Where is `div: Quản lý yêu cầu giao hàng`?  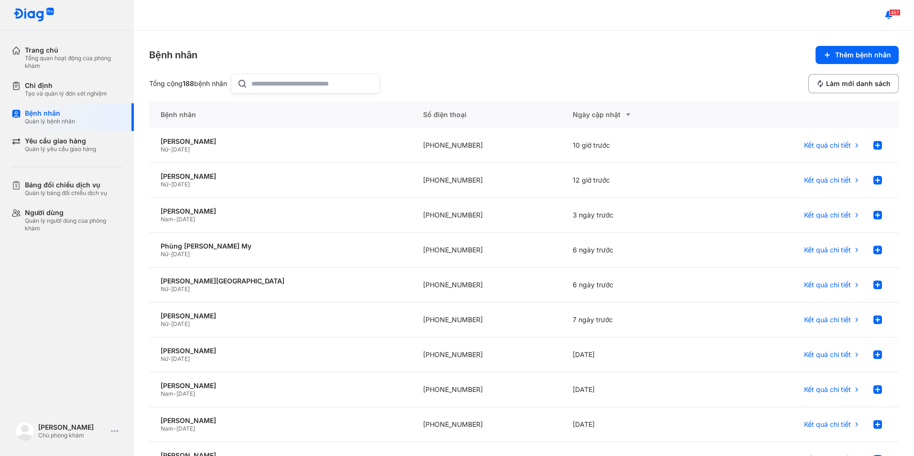
div: Quản lý yêu cầu giao hàng is located at coordinates (60, 149).